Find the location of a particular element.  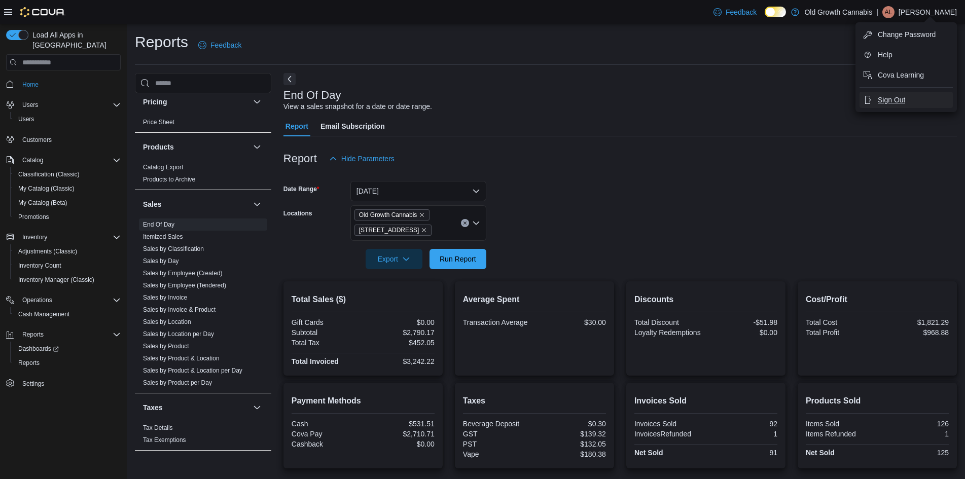

a: Sales by Location is located at coordinates (167, 322).